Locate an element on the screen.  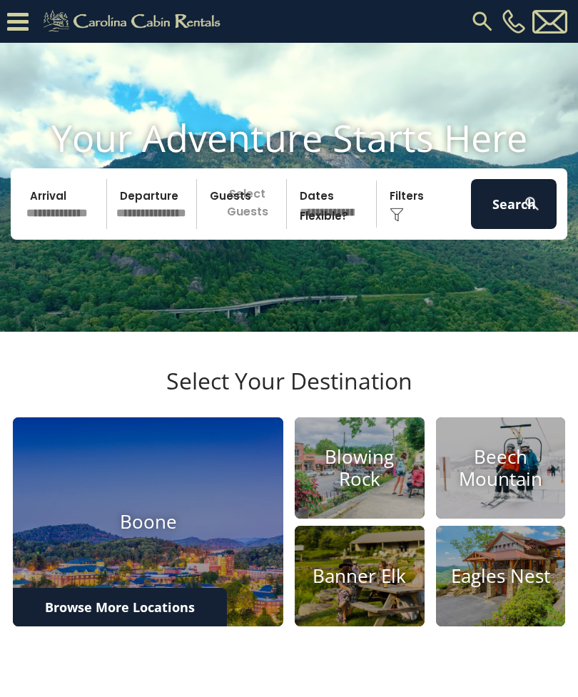
a: Browse More Locations is located at coordinates (120, 607).